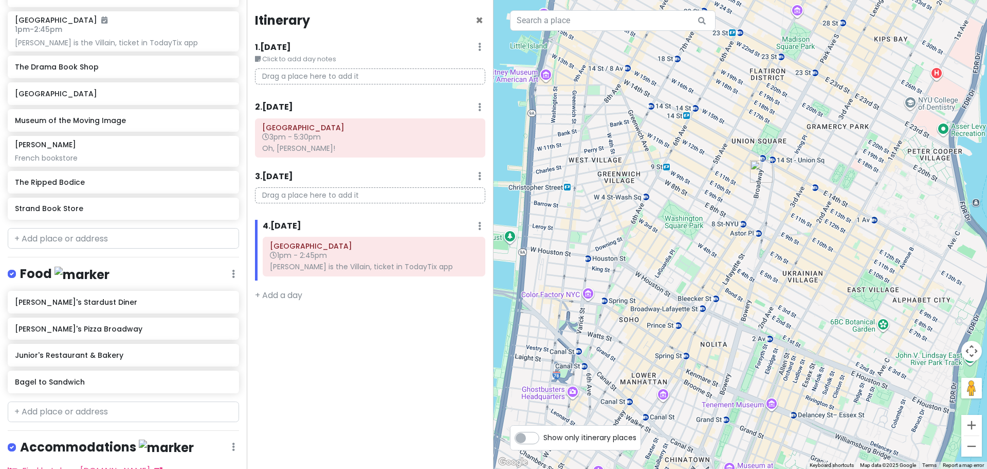  What do you see at coordinates (613, 21) in the screenshot?
I see `input: Search a place` at bounding box center [613, 21].